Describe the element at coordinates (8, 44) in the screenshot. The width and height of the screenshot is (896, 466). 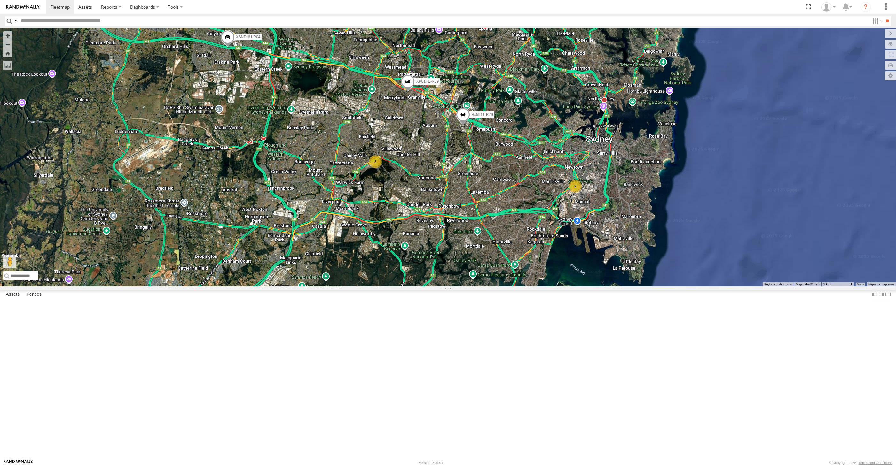
I see `button: Zoom out` at that location.